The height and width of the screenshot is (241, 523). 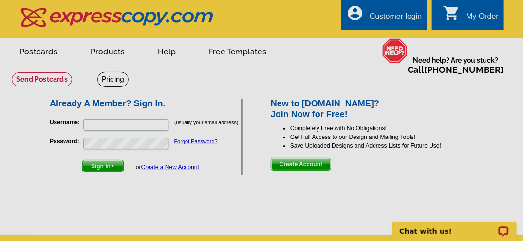 What do you see at coordinates (395, 51) in the screenshot?
I see `img: help` at bounding box center [395, 51].